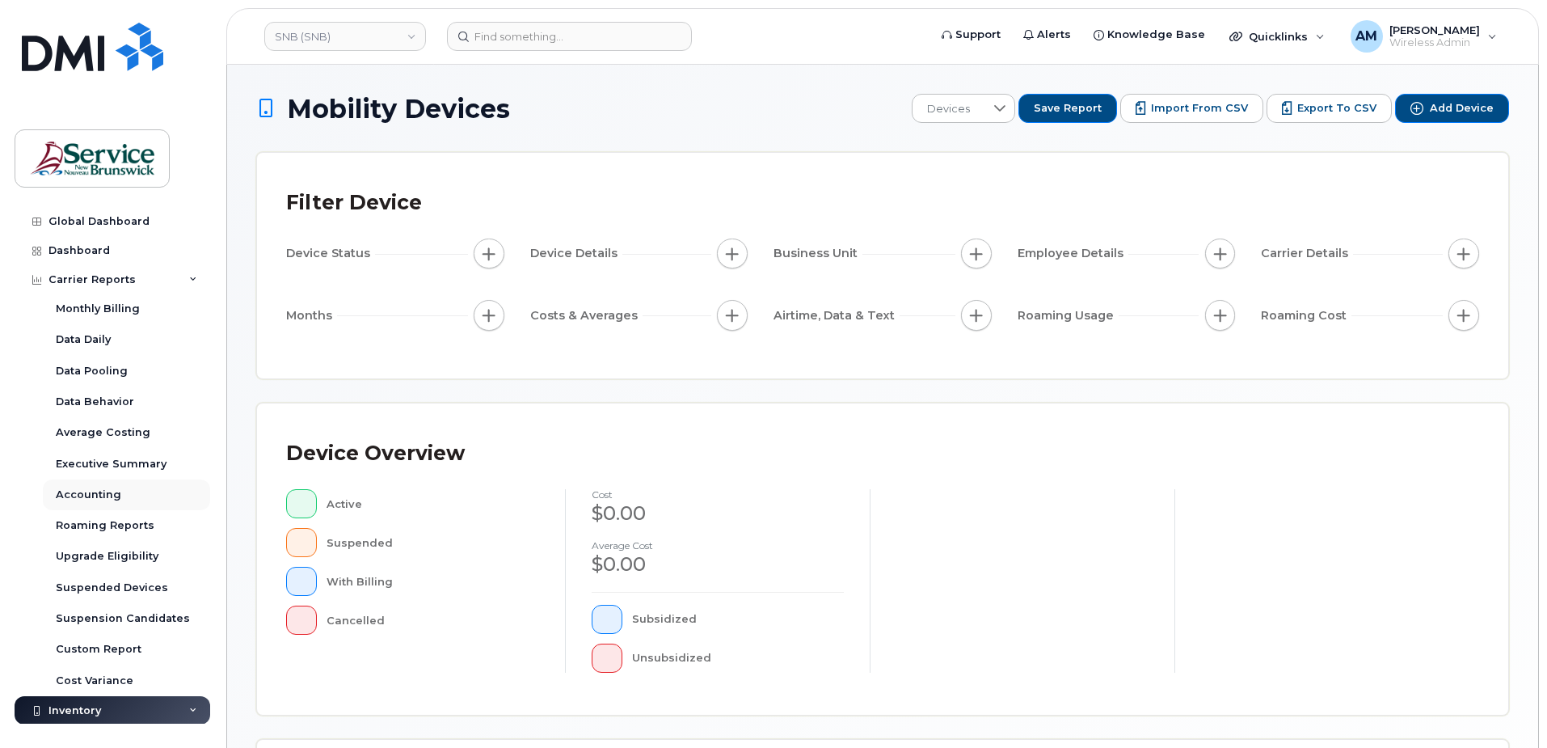  Describe the element at coordinates (1072, 253) in the screenshot. I see `span: Employee Details` at that location.